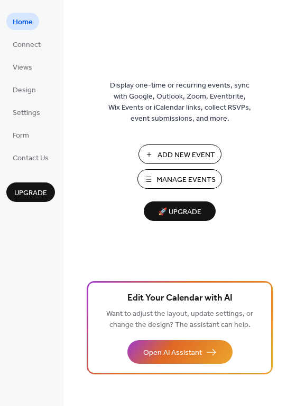 Image resolution: width=296 pixels, height=406 pixels. What do you see at coordinates (22, 67) in the screenshot?
I see `a: Views` at bounding box center [22, 67].